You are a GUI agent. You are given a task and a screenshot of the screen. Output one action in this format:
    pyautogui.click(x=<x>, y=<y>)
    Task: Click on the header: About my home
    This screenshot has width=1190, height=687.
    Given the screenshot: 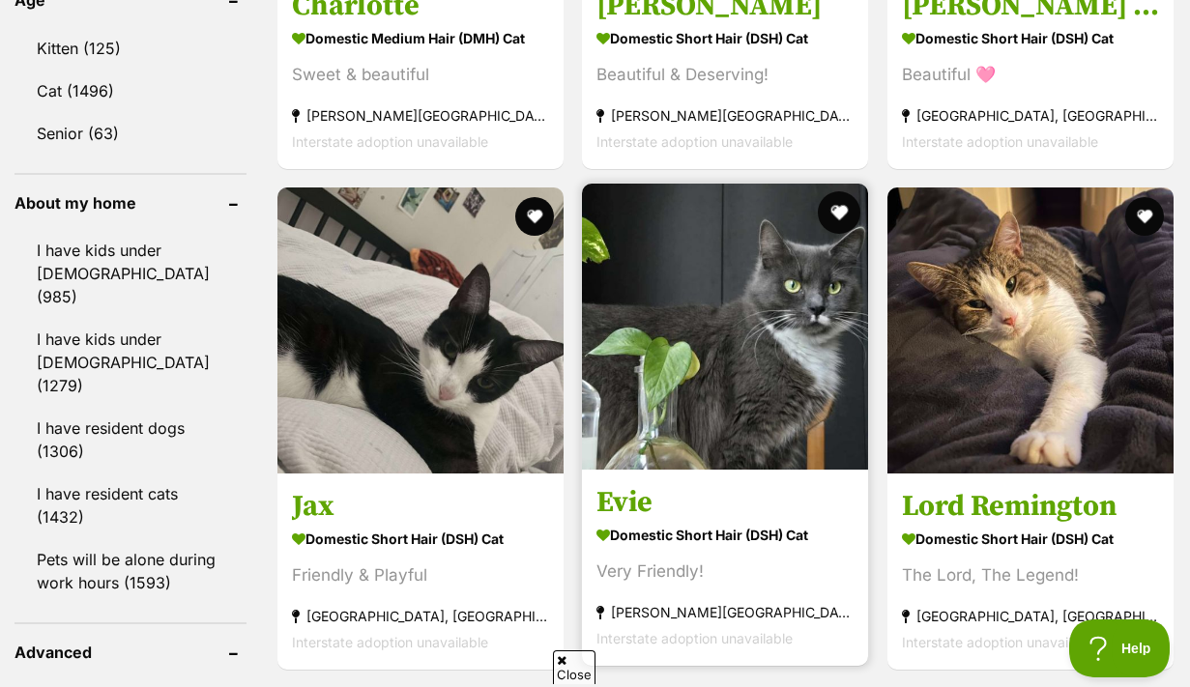 What is the action you would take?
    pyautogui.click(x=131, y=203)
    